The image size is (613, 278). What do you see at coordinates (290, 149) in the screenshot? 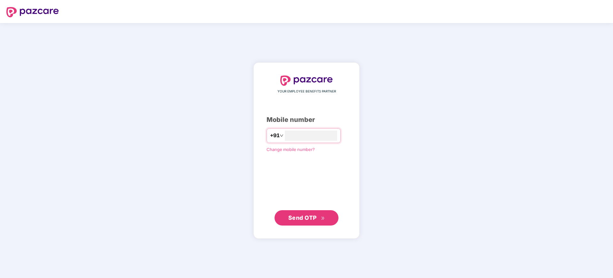
I see `a: Change mobile number?` at bounding box center [290, 149].